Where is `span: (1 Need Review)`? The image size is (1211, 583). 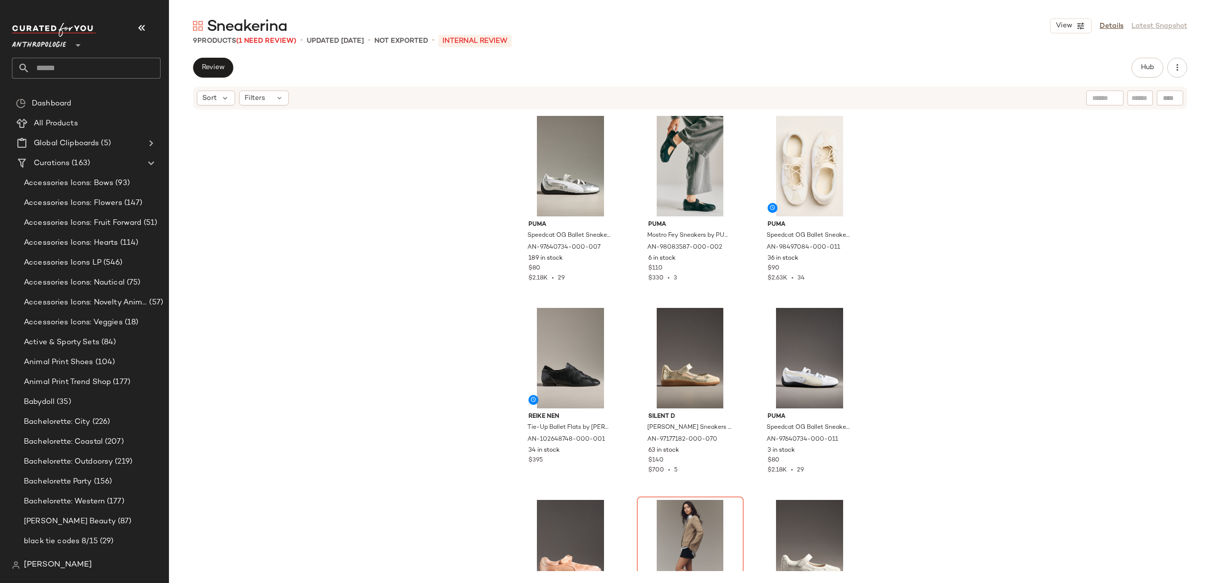 span: (1 Need Review) is located at coordinates (266, 41).